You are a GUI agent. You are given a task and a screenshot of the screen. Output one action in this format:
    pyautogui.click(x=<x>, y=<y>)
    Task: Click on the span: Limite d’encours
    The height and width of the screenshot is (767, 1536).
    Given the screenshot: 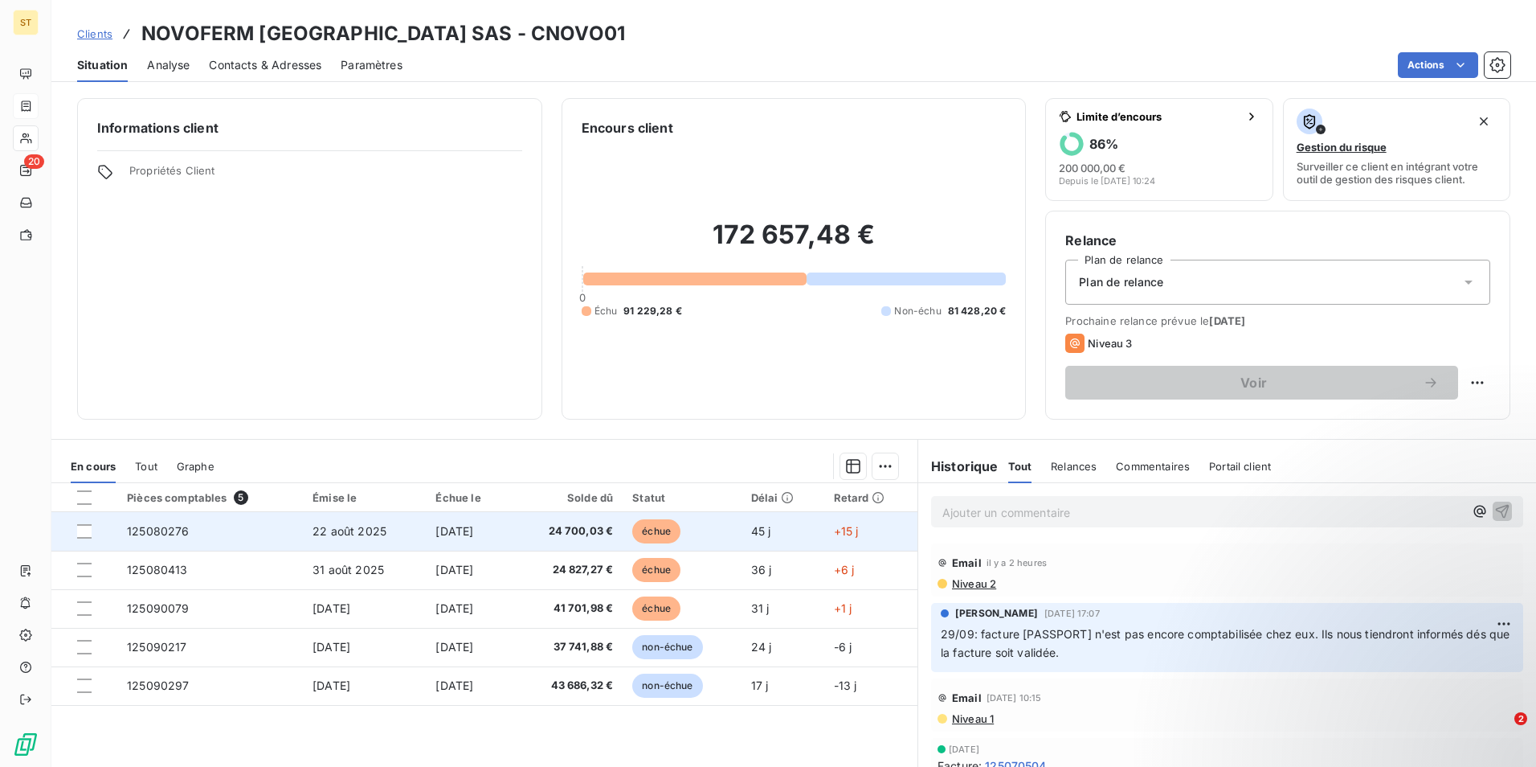 What is the action you would take?
    pyautogui.click(x=1157, y=117)
    